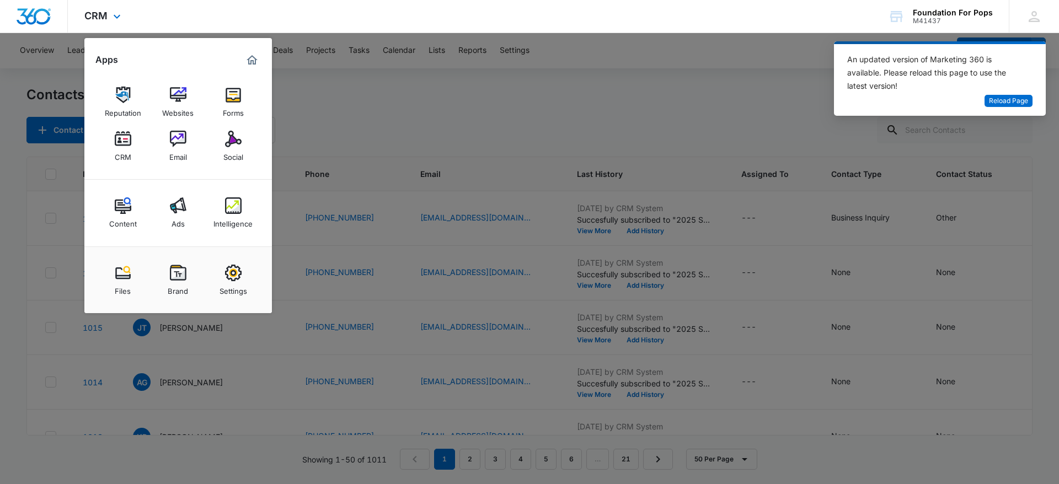 This screenshot has width=1059, height=484. I want to click on div: An updated version of Marketing 360 is available. Please reload this page to use the latest version!, so click(933, 73).